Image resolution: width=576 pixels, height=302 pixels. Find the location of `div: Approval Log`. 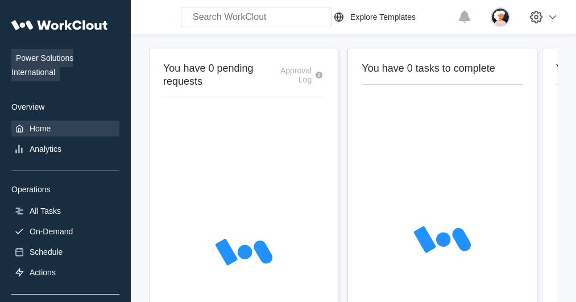

div: Approval Log is located at coordinates (292, 75).